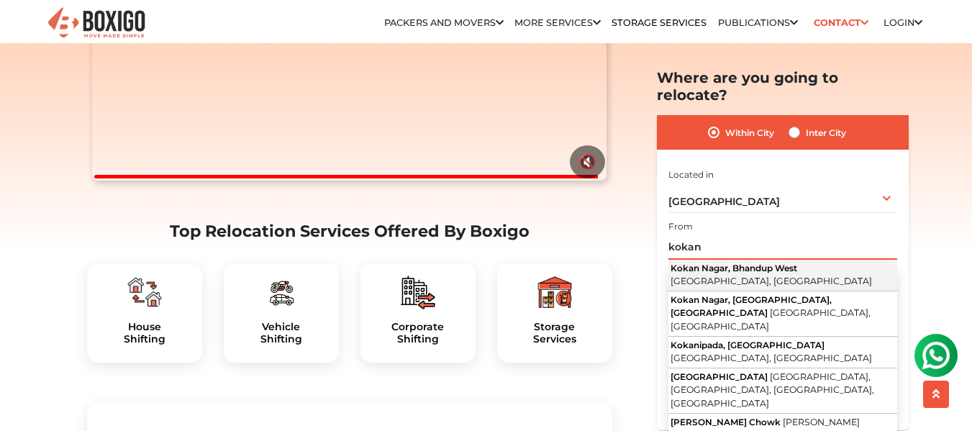 The height and width of the screenshot is (431, 972). I want to click on label: Within City, so click(750, 132).